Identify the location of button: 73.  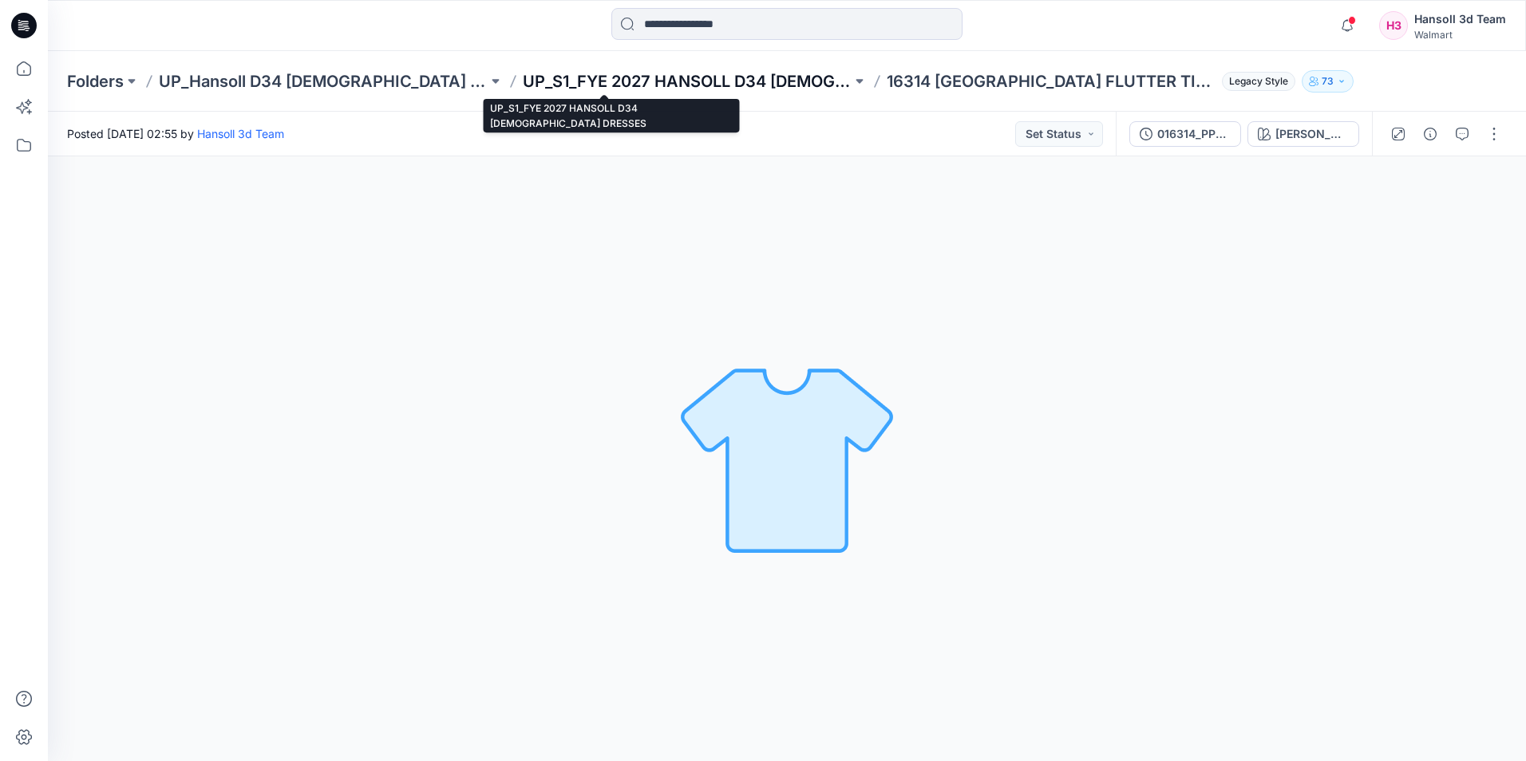
(1327, 81).